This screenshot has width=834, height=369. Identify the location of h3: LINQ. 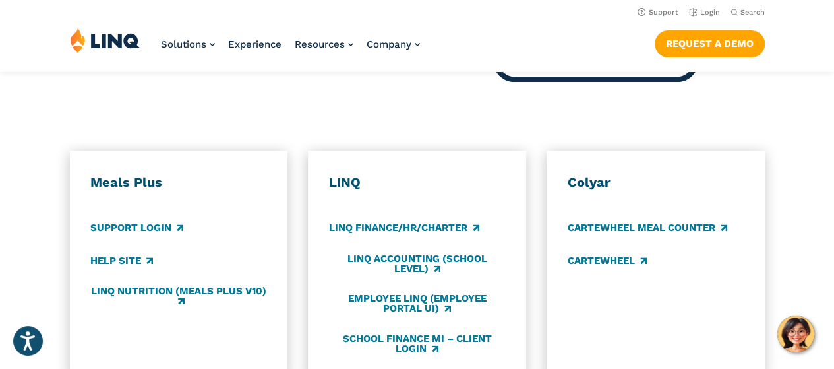
(417, 183).